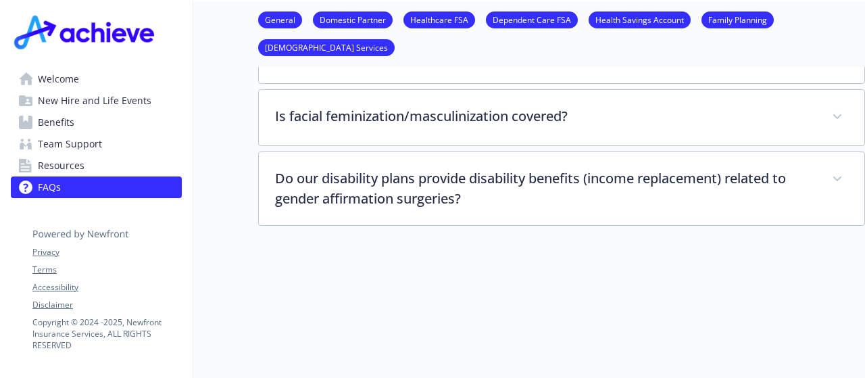 The width and height of the screenshot is (865, 378). Describe the element at coordinates (532, 19) in the screenshot. I see `a: Dependent Care FSA` at that location.